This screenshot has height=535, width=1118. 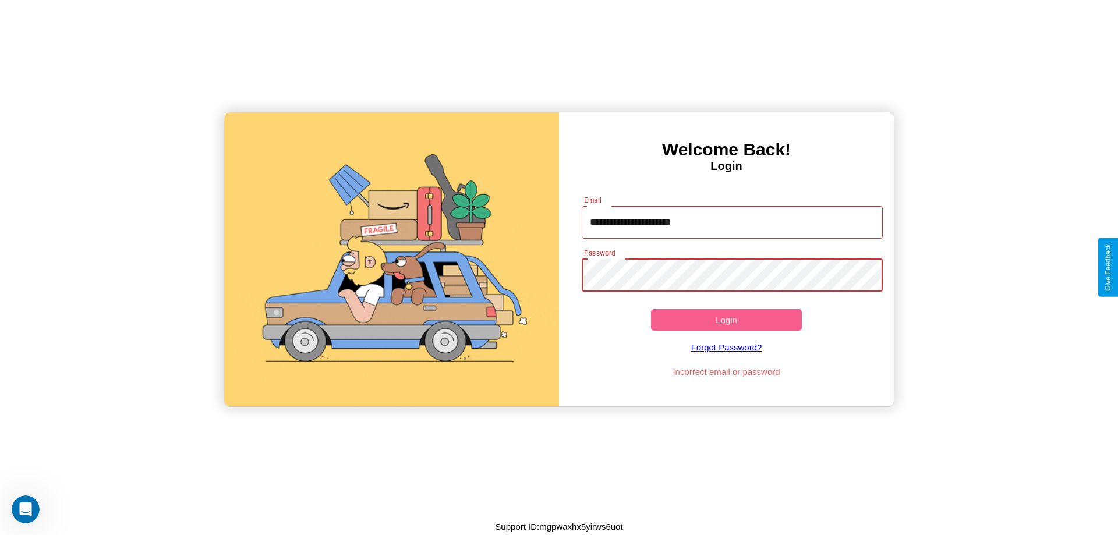 What do you see at coordinates (593, 200) in the screenshot?
I see `label: Email` at bounding box center [593, 200].